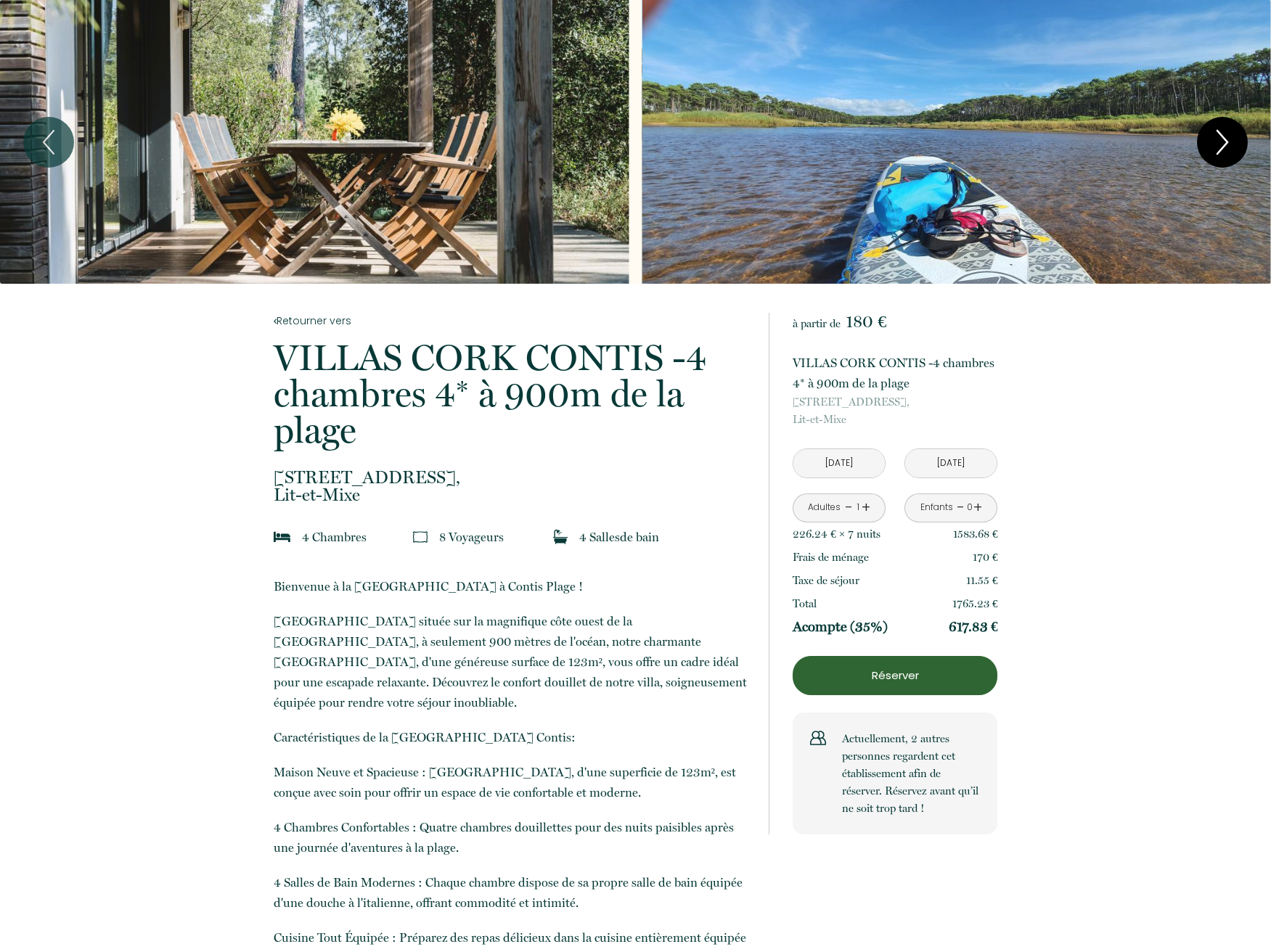  Describe the element at coordinates (1222, 142) in the screenshot. I see `button: Next` at that location.